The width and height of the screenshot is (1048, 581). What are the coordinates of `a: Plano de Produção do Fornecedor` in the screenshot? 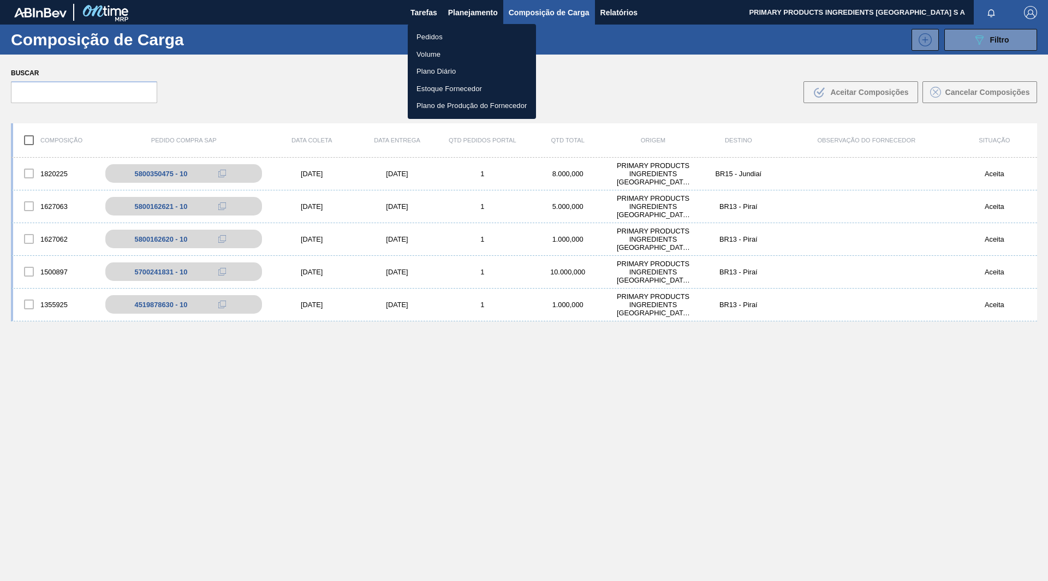 It's located at (471, 106).